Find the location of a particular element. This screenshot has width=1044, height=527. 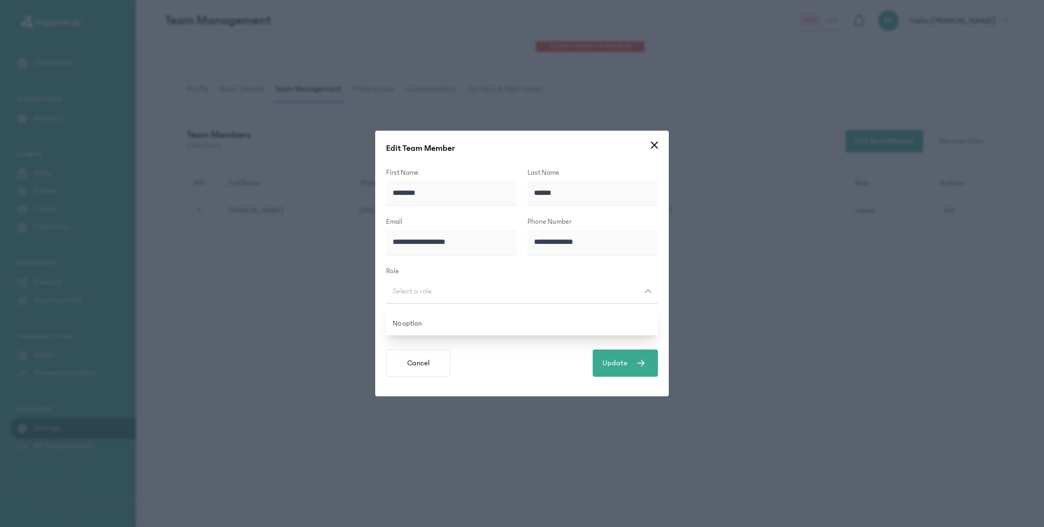

span: Cancel is located at coordinates (418, 363).